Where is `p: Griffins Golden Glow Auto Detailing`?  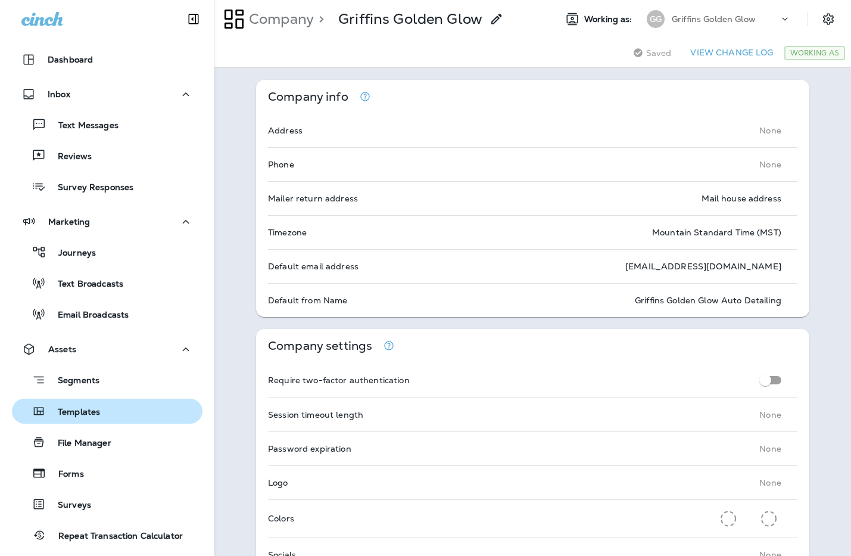
p: Griffins Golden Glow Auto Detailing is located at coordinates (708, 300).